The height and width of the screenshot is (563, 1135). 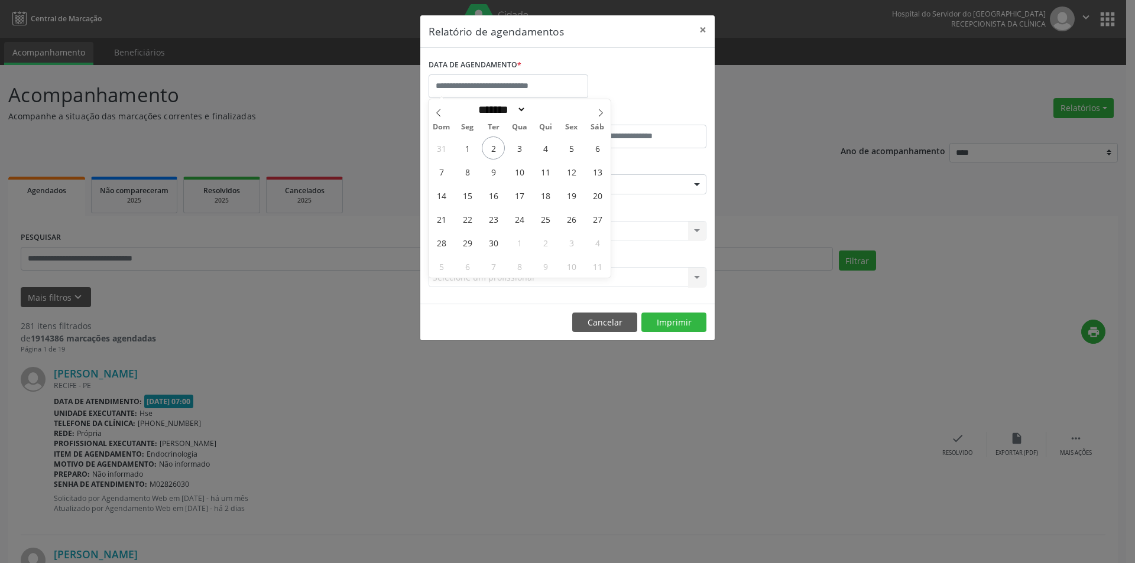 What do you see at coordinates (500, 109) in the screenshot?
I see `select: Month` at bounding box center [500, 109].